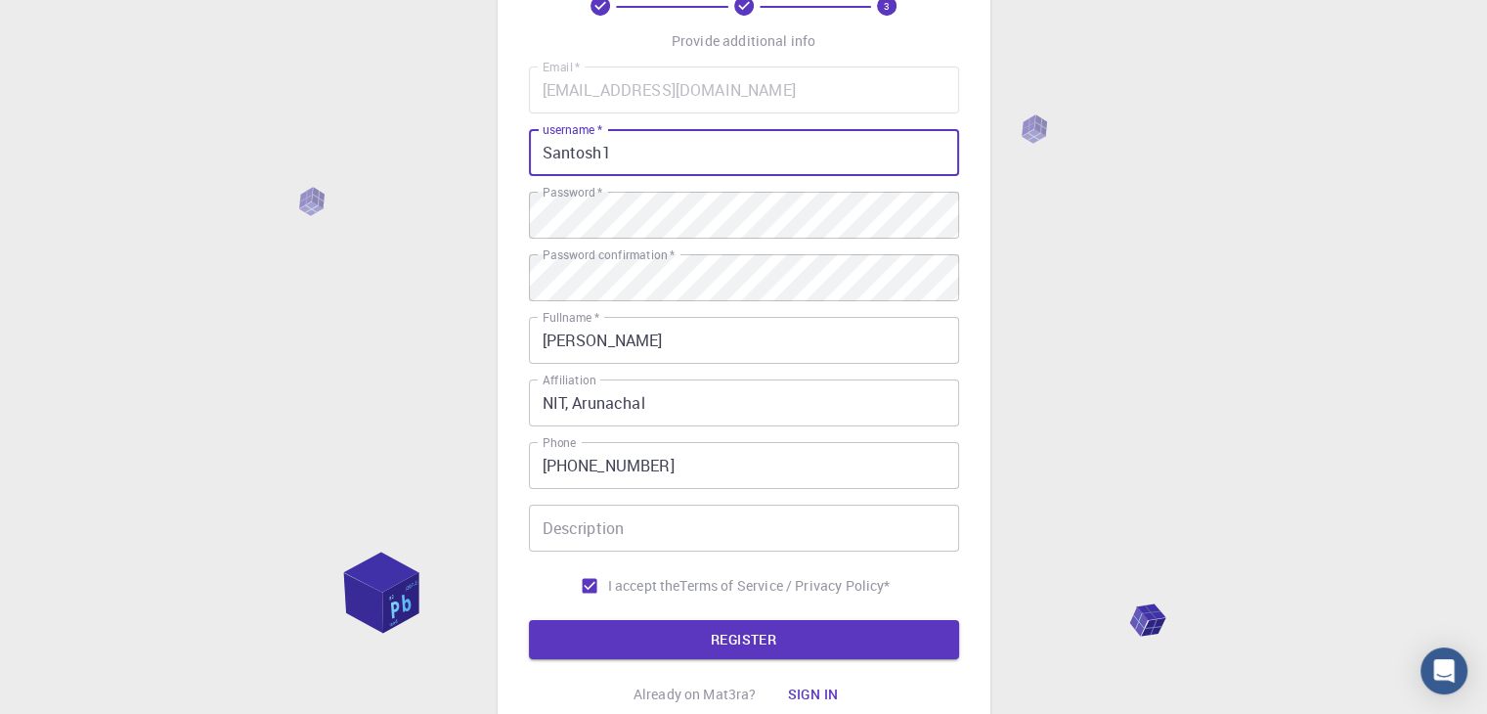 Image resolution: width=1487 pixels, height=714 pixels. What do you see at coordinates (813, 694) in the screenshot?
I see `a: Sign in` at bounding box center [813, 694].